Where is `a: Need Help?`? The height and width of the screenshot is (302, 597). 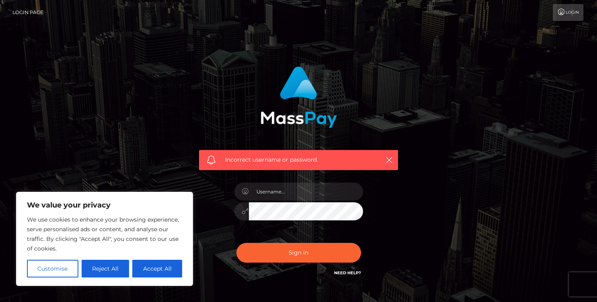
a: Need Help? is located at coordinates (347, 273).